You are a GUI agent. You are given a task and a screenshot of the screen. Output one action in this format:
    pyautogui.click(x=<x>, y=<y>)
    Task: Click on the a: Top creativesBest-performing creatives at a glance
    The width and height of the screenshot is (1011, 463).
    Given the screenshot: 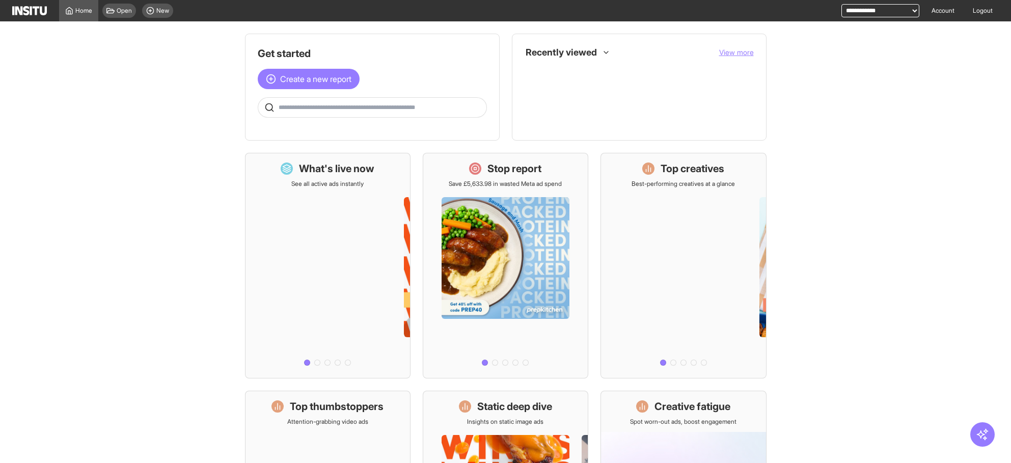 What is the action you would take?
    pyautogui.click(x=683, y=265)
    